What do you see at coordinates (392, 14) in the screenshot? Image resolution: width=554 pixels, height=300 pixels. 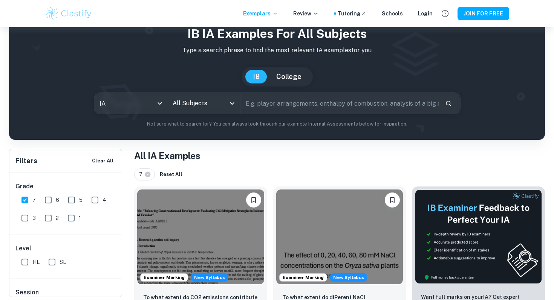 I see `a: Schools` at bounding box center [392, 14].